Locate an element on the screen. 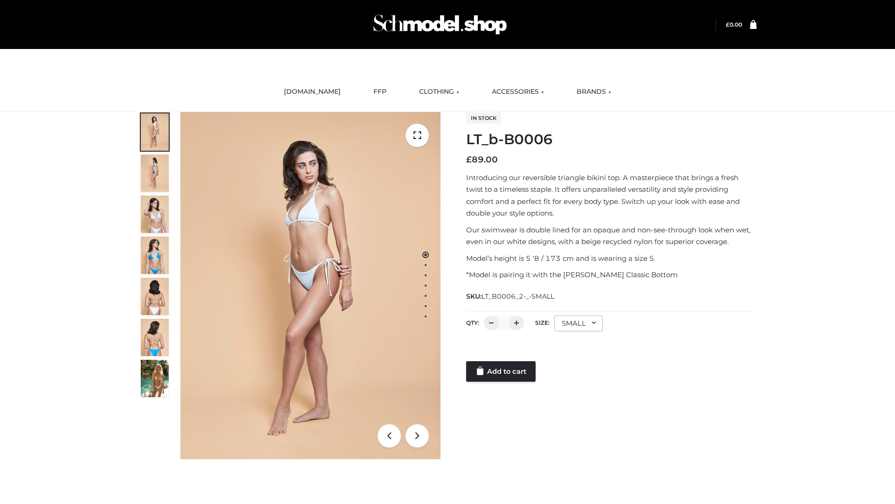 This screenshot has height=504, width=895. img: ArielClassicBikiniTop_CloudNine_AzureSky_OW114ECO_1 is located at coordinates (311, 285).